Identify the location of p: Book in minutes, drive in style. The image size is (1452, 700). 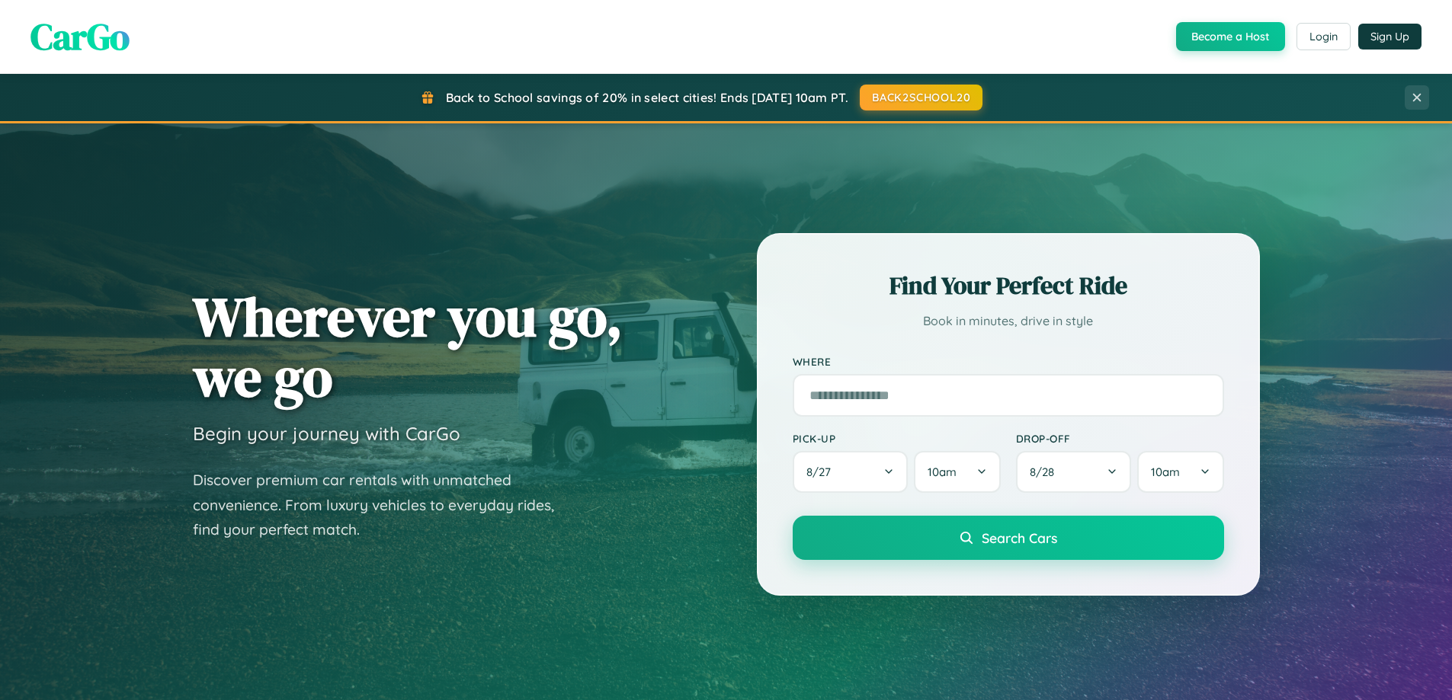
(1008, 321).